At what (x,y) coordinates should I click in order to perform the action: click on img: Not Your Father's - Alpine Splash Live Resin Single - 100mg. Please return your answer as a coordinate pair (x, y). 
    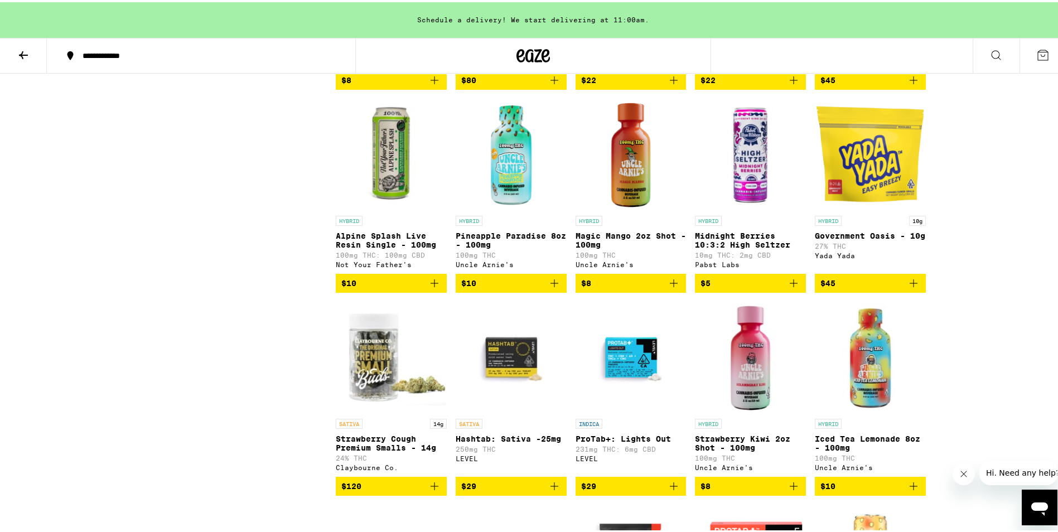
    Looking at the image, I should click on (391, 152).